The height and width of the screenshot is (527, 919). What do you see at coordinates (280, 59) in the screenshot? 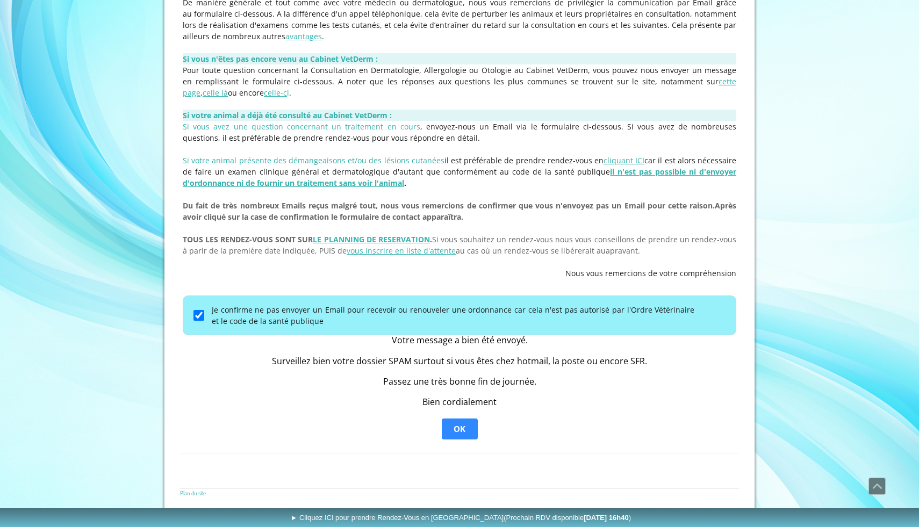
I see `strong: Si vous n'êtes pas encore venu au Cabinet VetDerm :` at bounding box center [280, 59].